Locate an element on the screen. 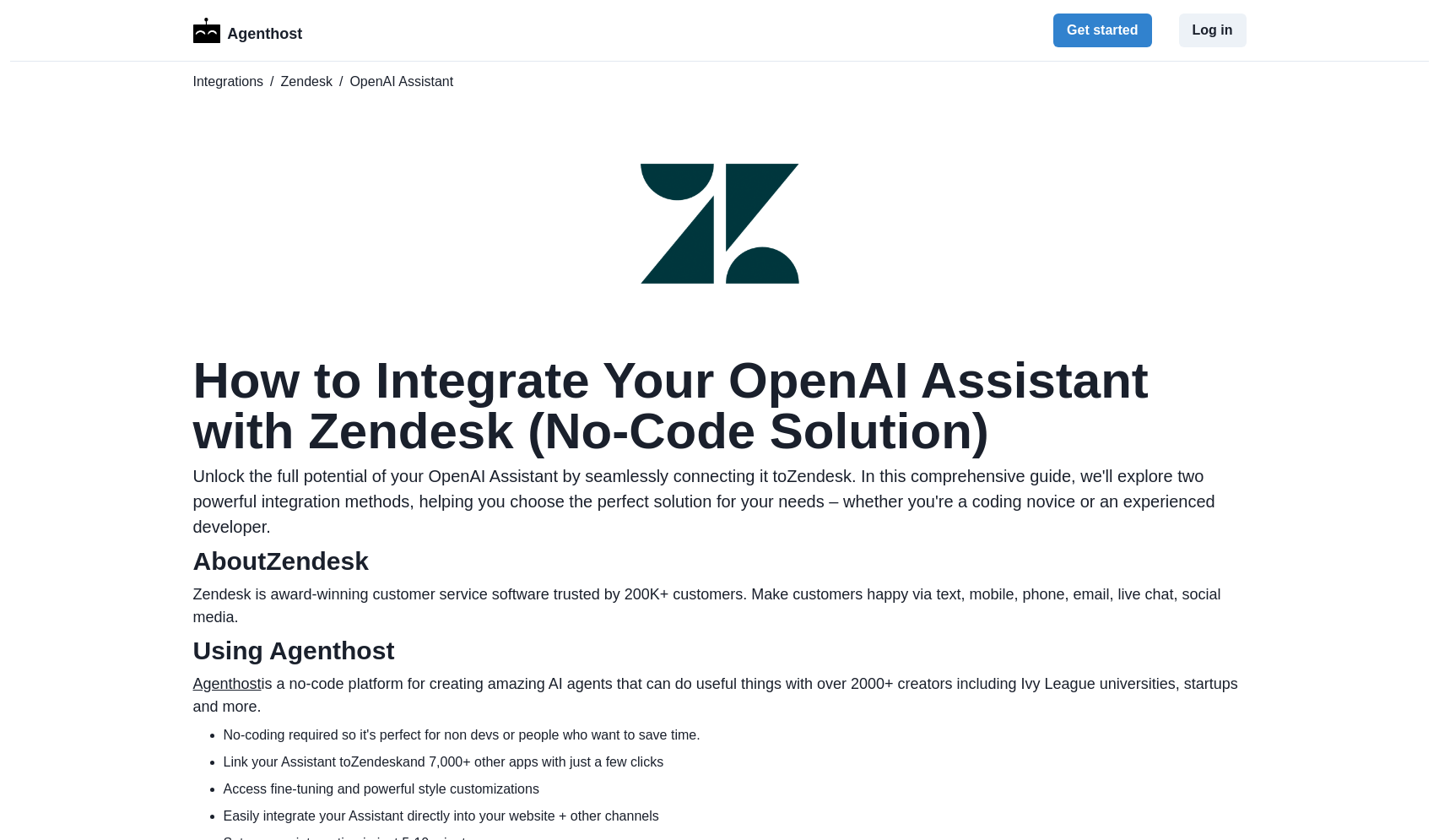  li: Access fine-tuning and powerful style customizations is located at coordinates (735, 789).